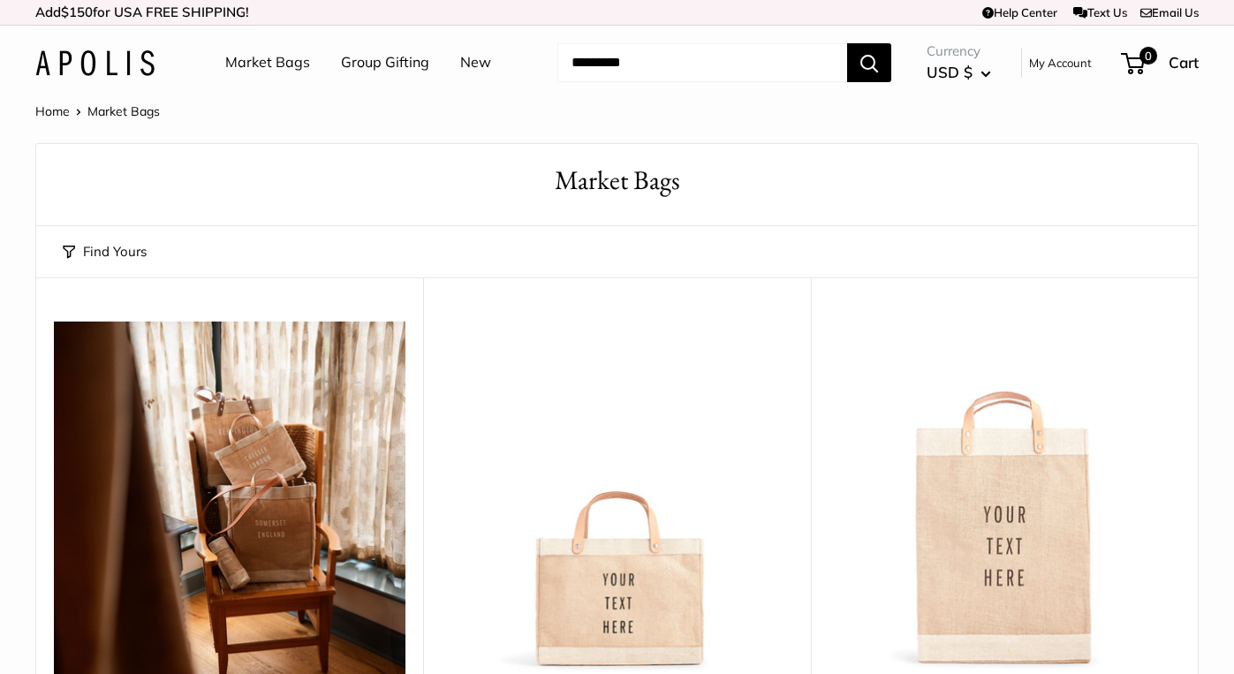 The height and width of the screenshot is (674, 1234). What do you see at coordinates (617, 497) in the screenshot?
I see `a: Petite Market Bag in NaturalPetite Market Bag in Natural` at bounding box center [617, 497].